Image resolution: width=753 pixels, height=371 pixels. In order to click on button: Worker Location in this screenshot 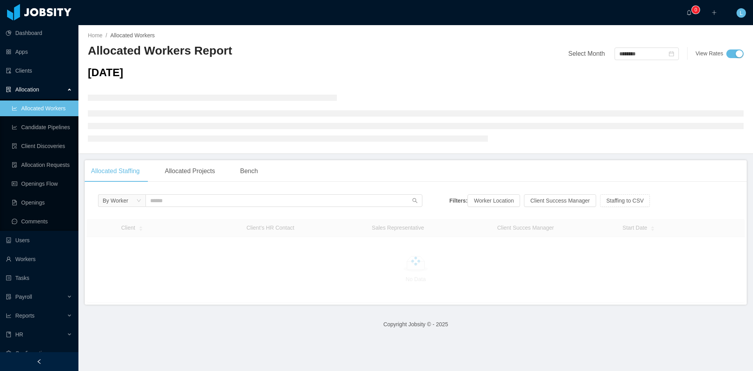, I will do `click(494, 200)`.